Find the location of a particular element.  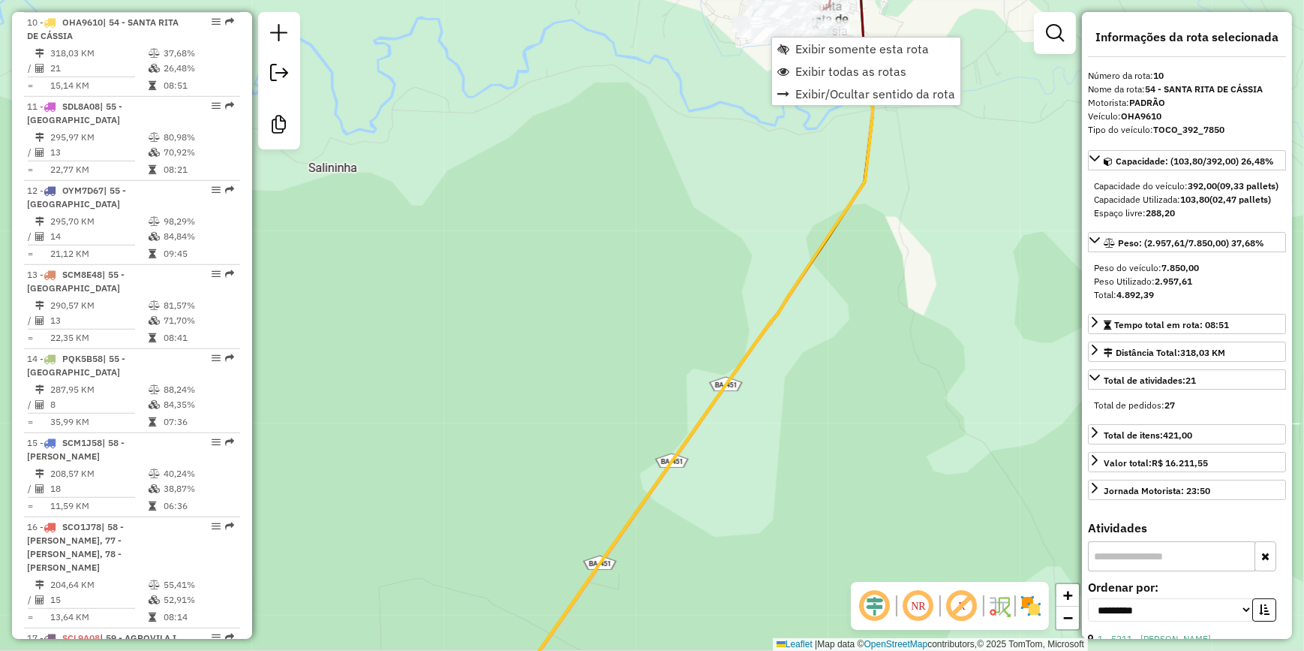

a: OpenStreetMap is located at coordinates (896, 644).